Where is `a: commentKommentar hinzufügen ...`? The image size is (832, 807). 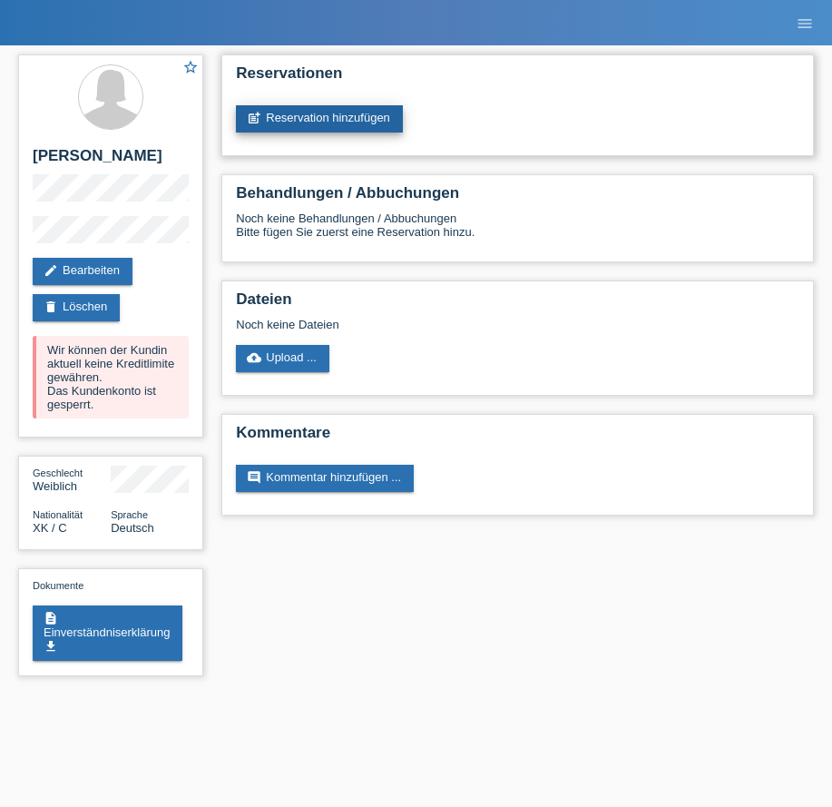 a: commentKommentar hinzufügen ... is located at coordinates (325, 478).